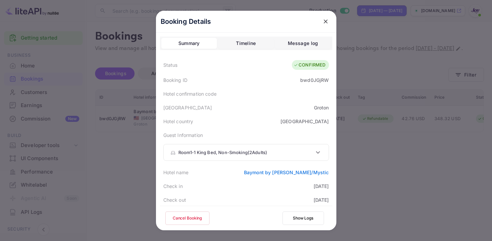 The height and width of the screenshot is (241, 492). I want to click on p: Guest Information, so click(246, 135).